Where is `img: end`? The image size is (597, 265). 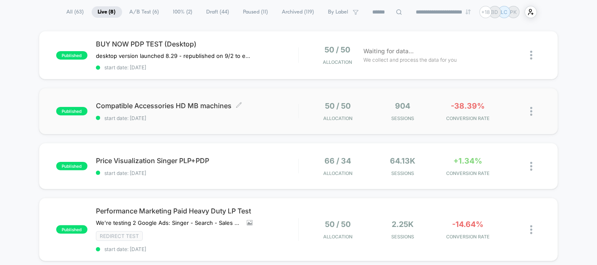
img: end is located at coordinates (468, 12).